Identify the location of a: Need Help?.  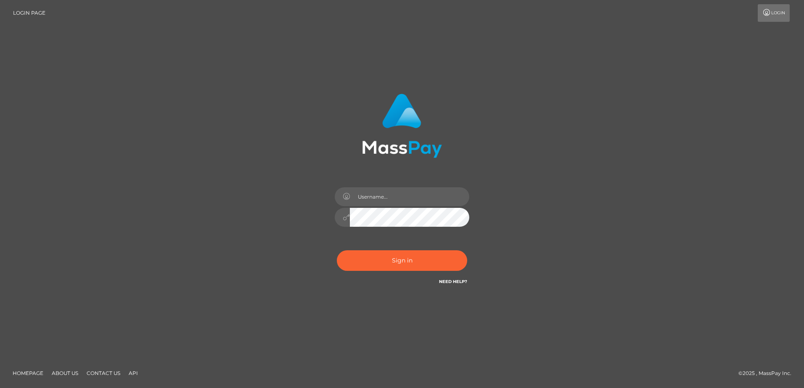
(453, 282).